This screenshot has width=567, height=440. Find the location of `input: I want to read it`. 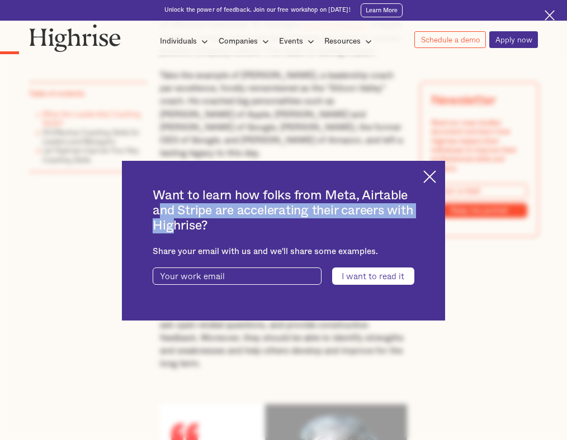

input: I want to read it is located at coordinates (373, 276).